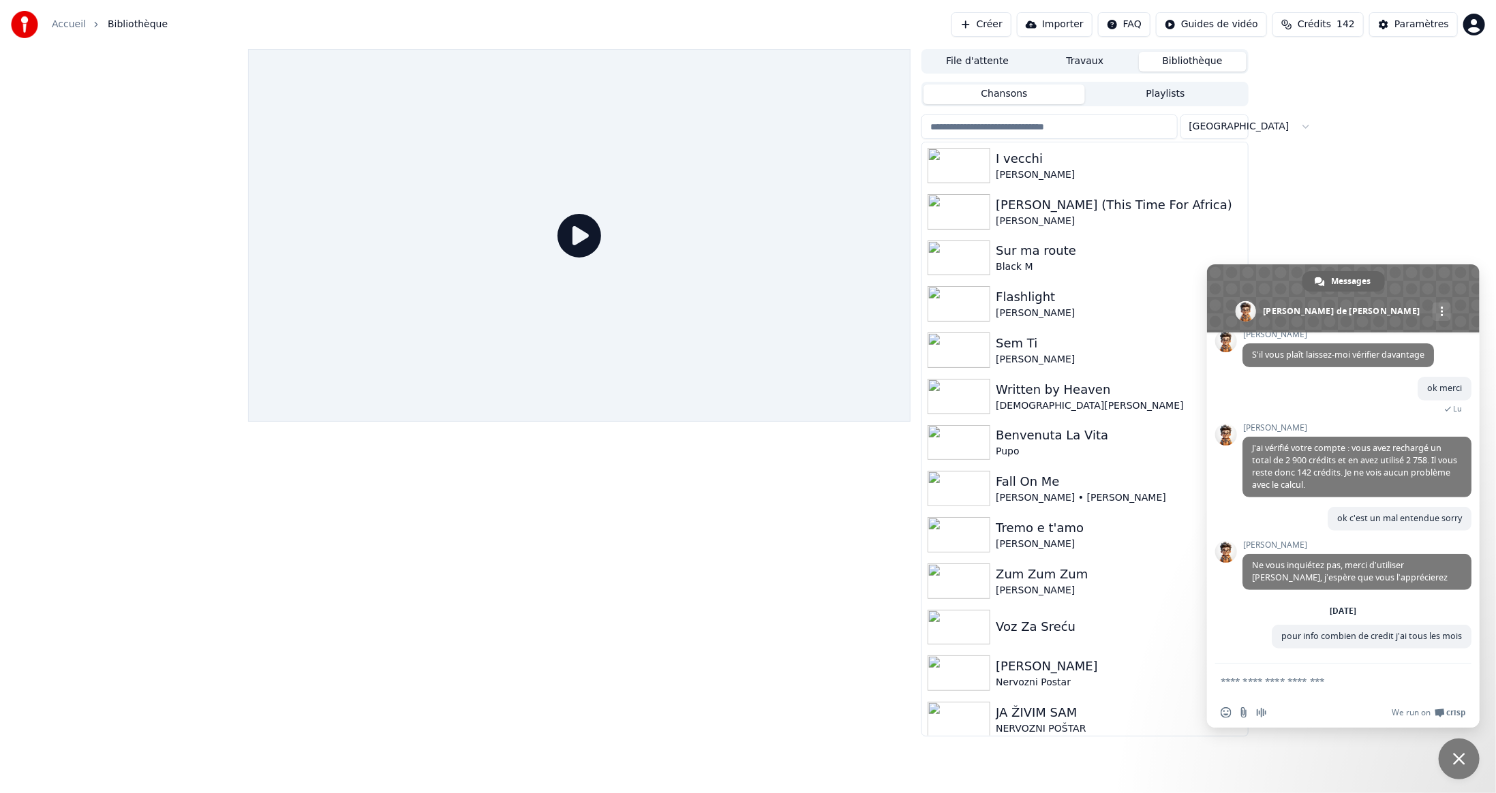 The width and height of the screenshot is (1496, 793). What do you see at coordinates (1119, 436) in the screenshot?
I see `div: Benvenuta La Vita` at bounding box center [1119, 436].